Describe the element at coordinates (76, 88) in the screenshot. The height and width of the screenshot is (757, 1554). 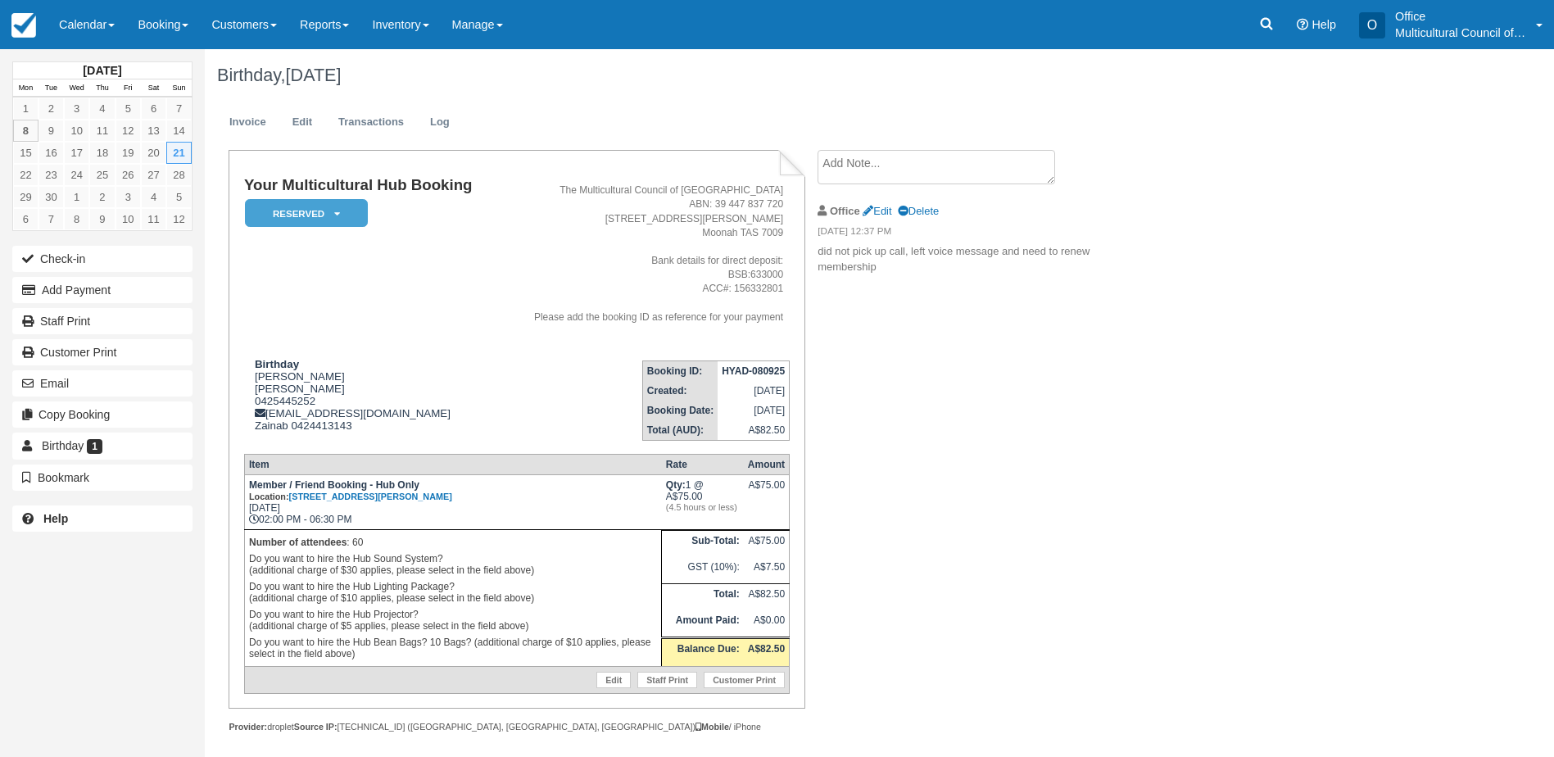
I see `th: Wed` at that location.